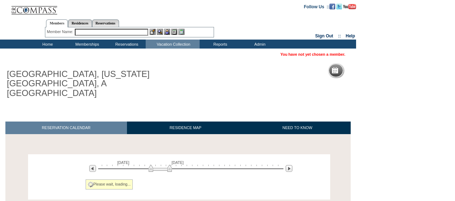 The image size is (455, 201). Describe the element at coordinates (332, 6) in the screenshot. I see `img: Become our fan on Facebook` at that location.